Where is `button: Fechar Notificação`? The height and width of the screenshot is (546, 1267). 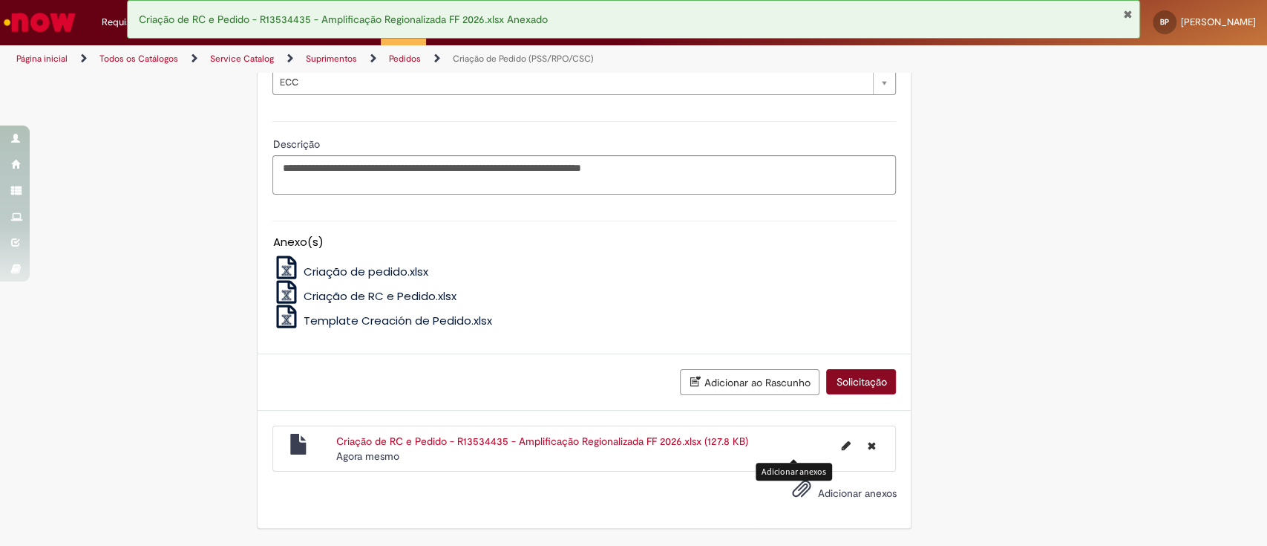 button: Fechar Notificação is located at coordinates (1127, 14).